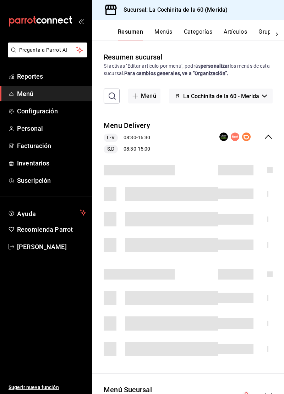 Image resolution: width=284 pixels, height=394 pixels. Describe the element at coordinates (110, 138) in the screenshot. I see `span: L-V` at that location.